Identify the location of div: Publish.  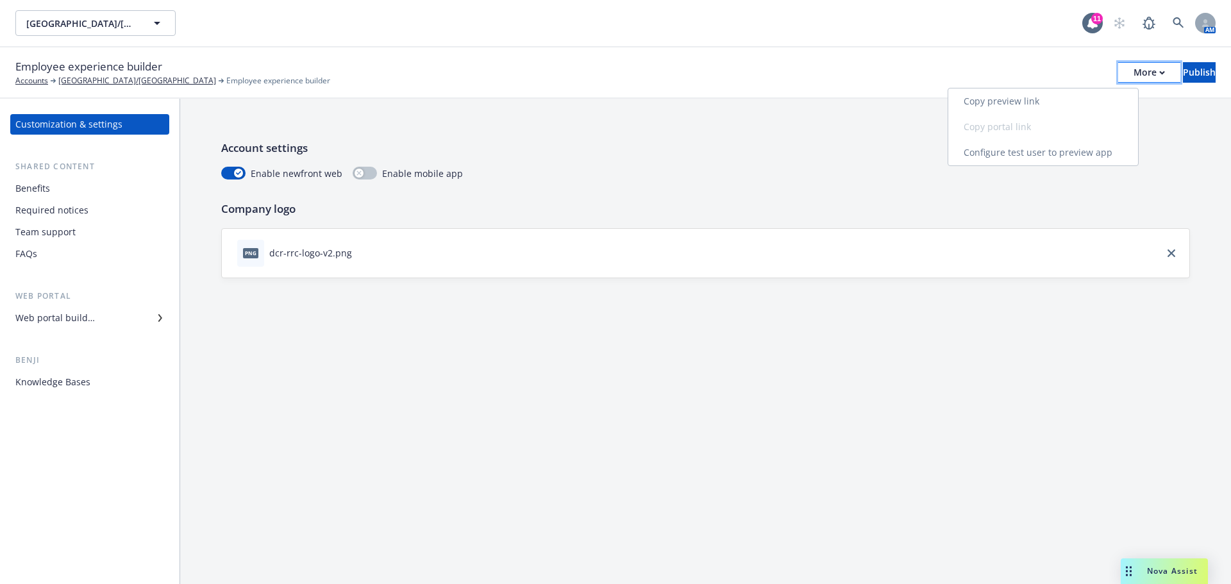
(1199, 72).